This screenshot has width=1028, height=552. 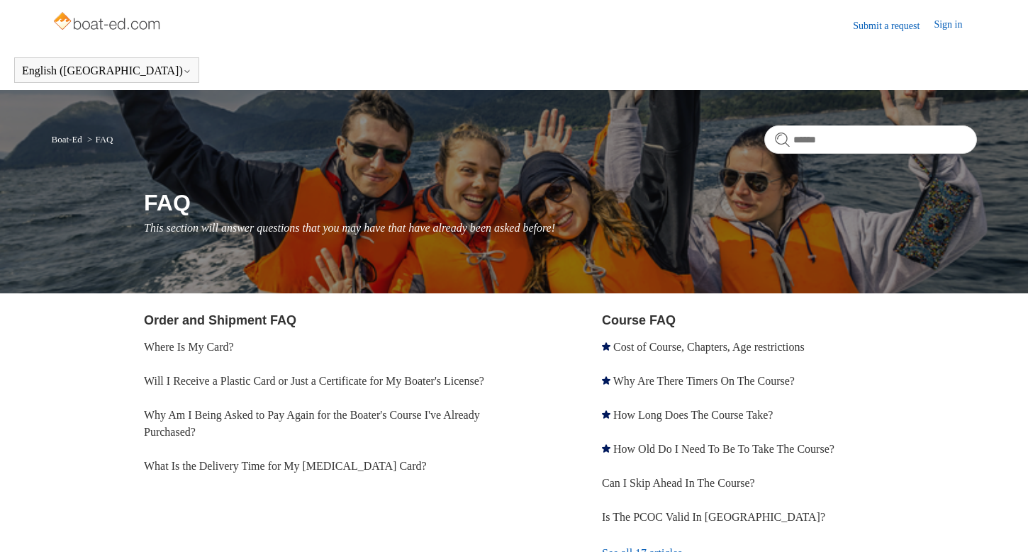 What do you see at coordinates (312, 423) in the screenshot?
I see `a: Why Am I Being Asked to Pay Again for the Boater's Course I've Already Purchased?` at bounding box center [312, 423].